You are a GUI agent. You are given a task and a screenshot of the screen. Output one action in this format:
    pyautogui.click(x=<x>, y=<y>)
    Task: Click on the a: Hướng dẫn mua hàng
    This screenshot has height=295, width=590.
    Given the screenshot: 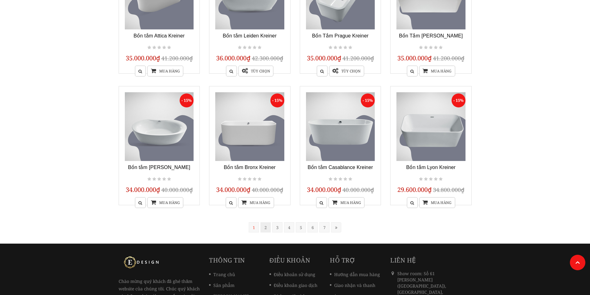 What is the action you would take?
    pyautogui.click(x=355, y=274)
    